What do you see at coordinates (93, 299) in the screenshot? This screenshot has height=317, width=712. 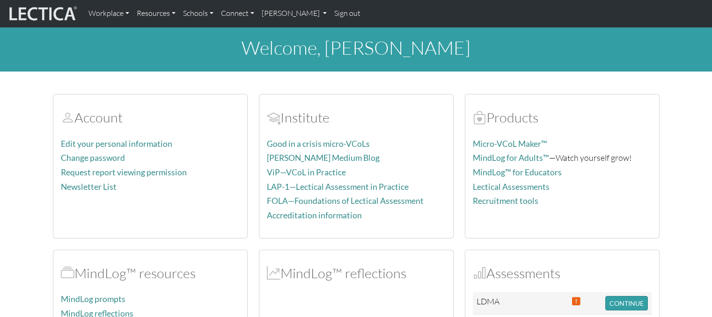 I see `a: MindLog prompts` at bounding box center [93, 299].